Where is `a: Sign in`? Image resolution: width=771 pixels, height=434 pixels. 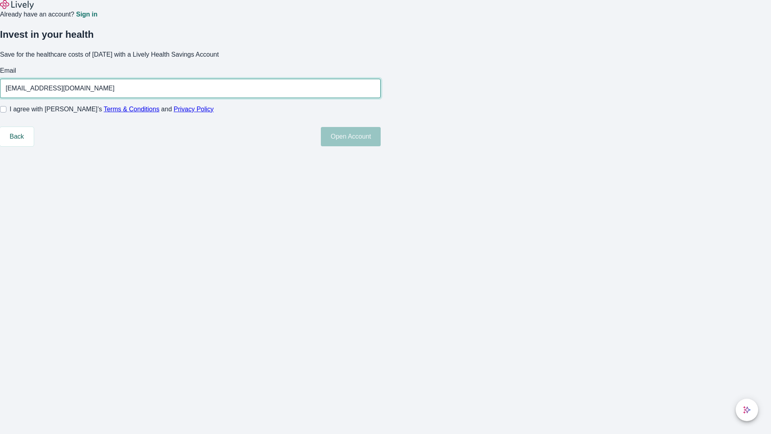 a: Sign in is located at coordinates (86, 14).